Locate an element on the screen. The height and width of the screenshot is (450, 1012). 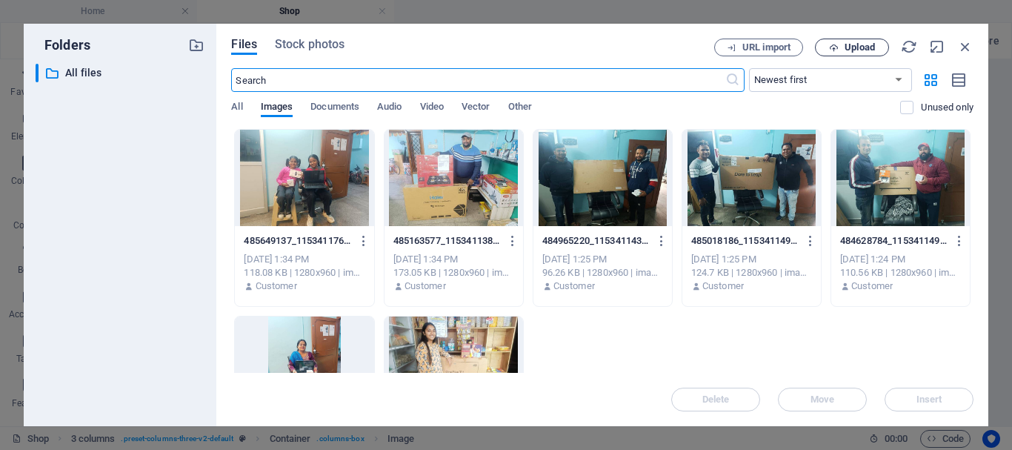
div: 173.05 KB | 1280x960 | image/jpeg is located at coordinates (454, 273).